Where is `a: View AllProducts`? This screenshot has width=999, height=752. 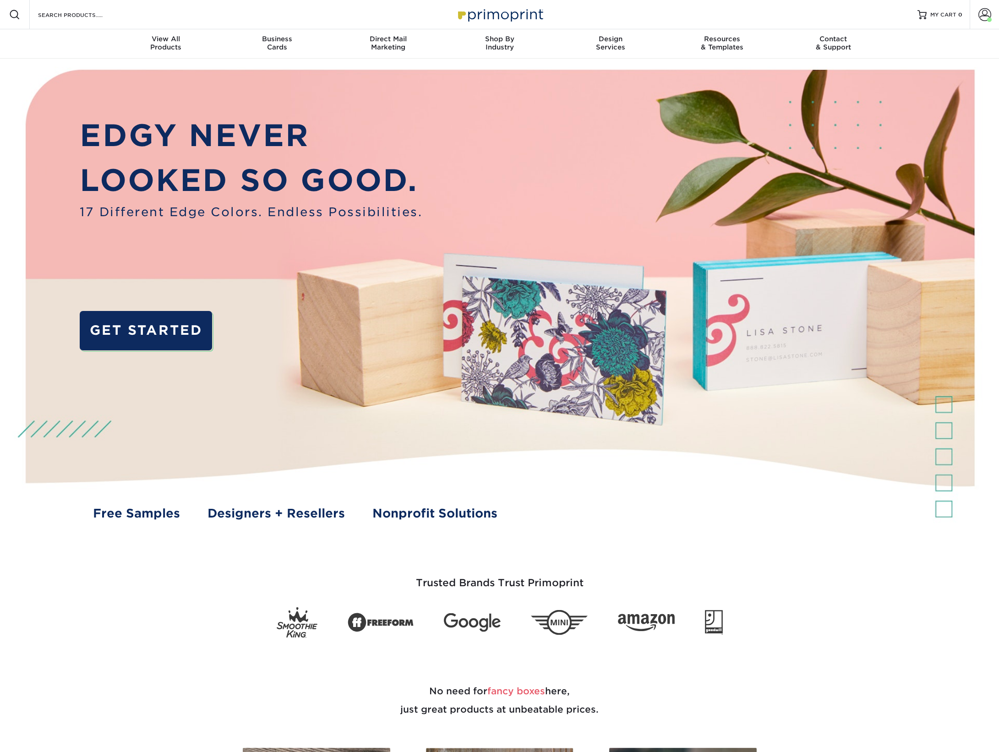 a: View AllProducts is located at coordinates (166, 44).